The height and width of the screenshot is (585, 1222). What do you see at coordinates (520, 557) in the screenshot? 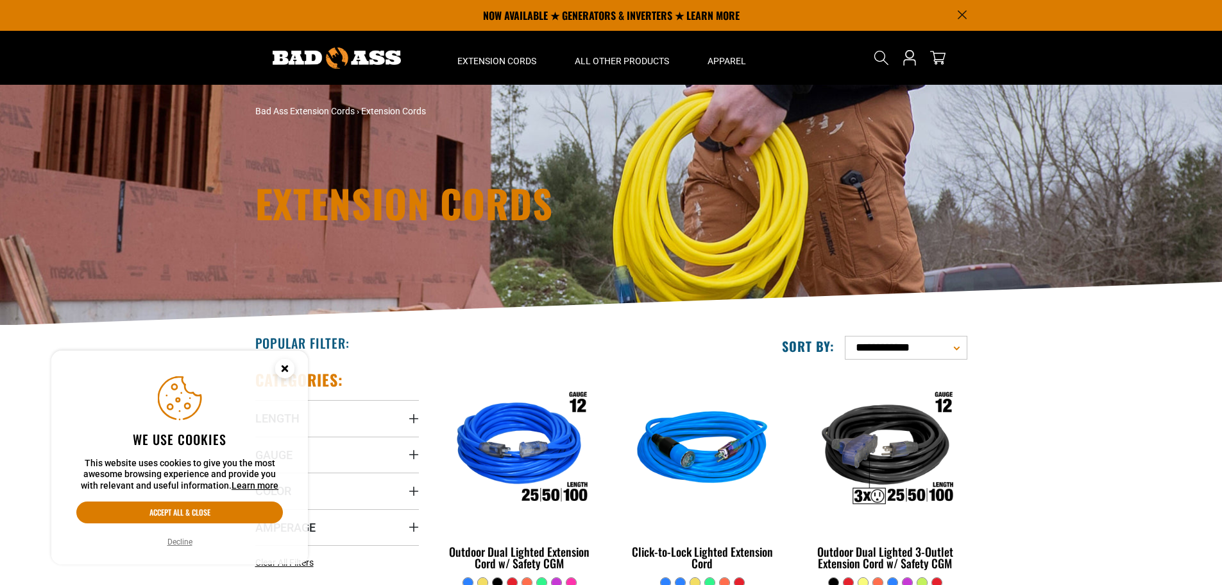
I see `div: Outdoor Dual Lighted Extension Cord w/ Safety CGM` at bounding box center [520, 557].